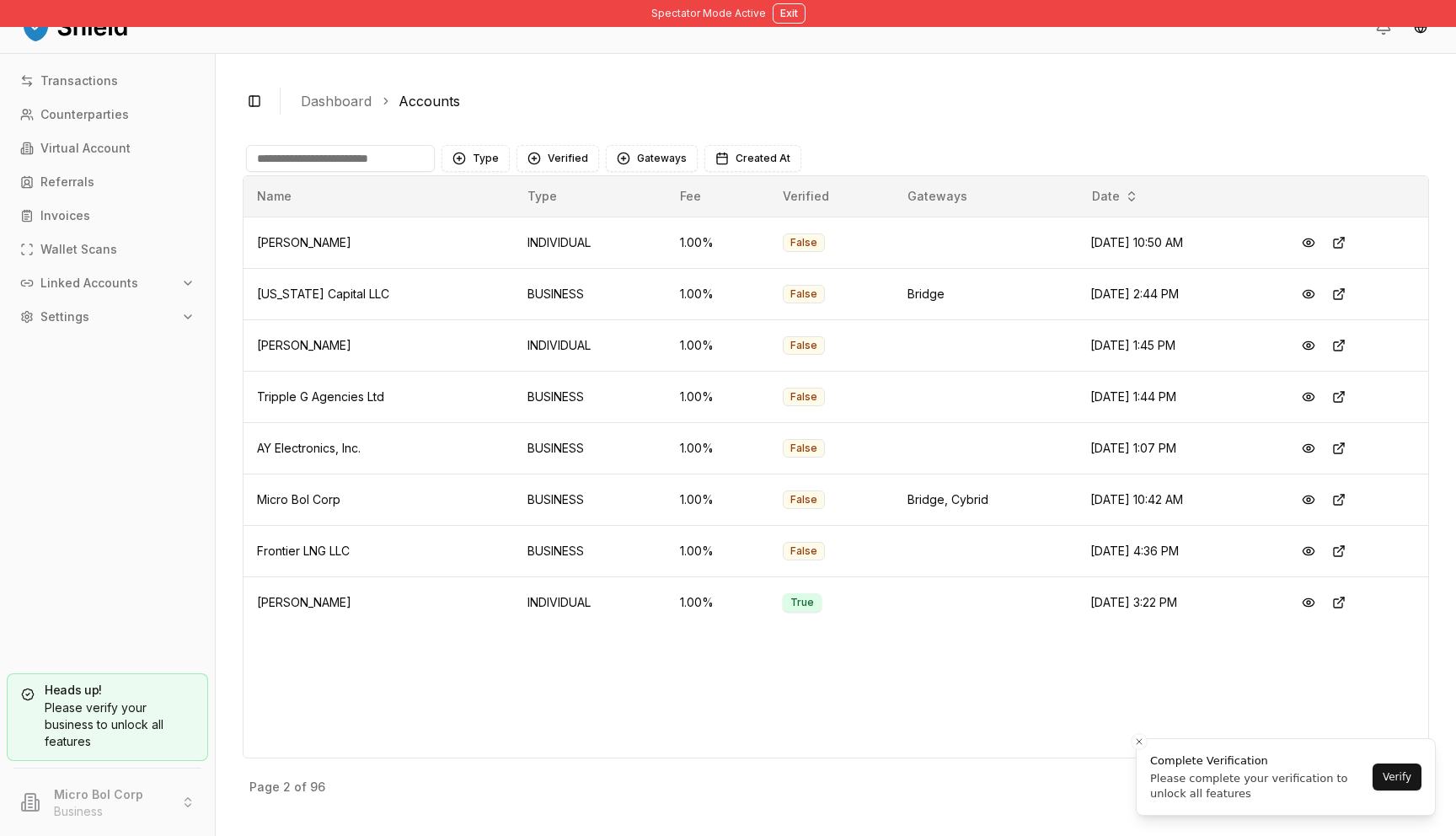 This screenshot has height=836, width=1456. What do you see at coordinates (300, 786) in the screenshot?
I see `p: of` at bounding box center [300, 786].